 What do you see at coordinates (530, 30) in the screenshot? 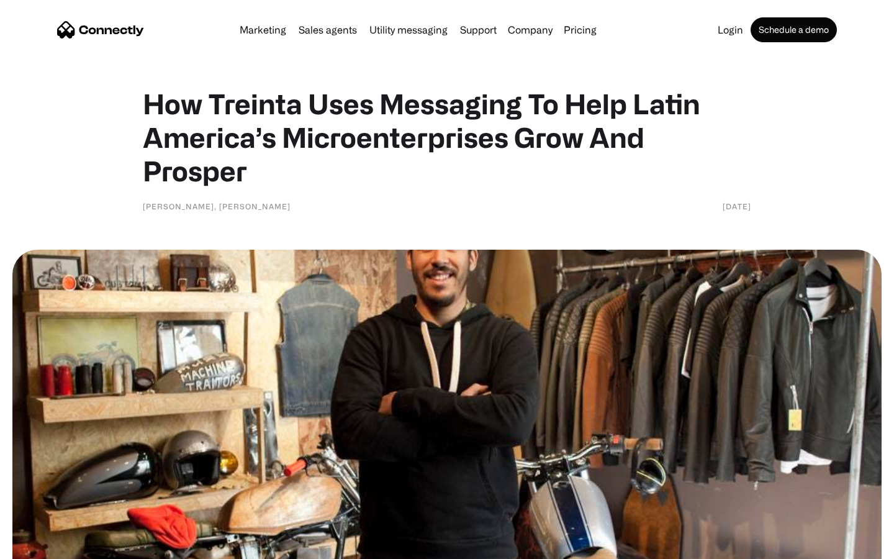
I see `div: Company` at bounding box center [530, 30].